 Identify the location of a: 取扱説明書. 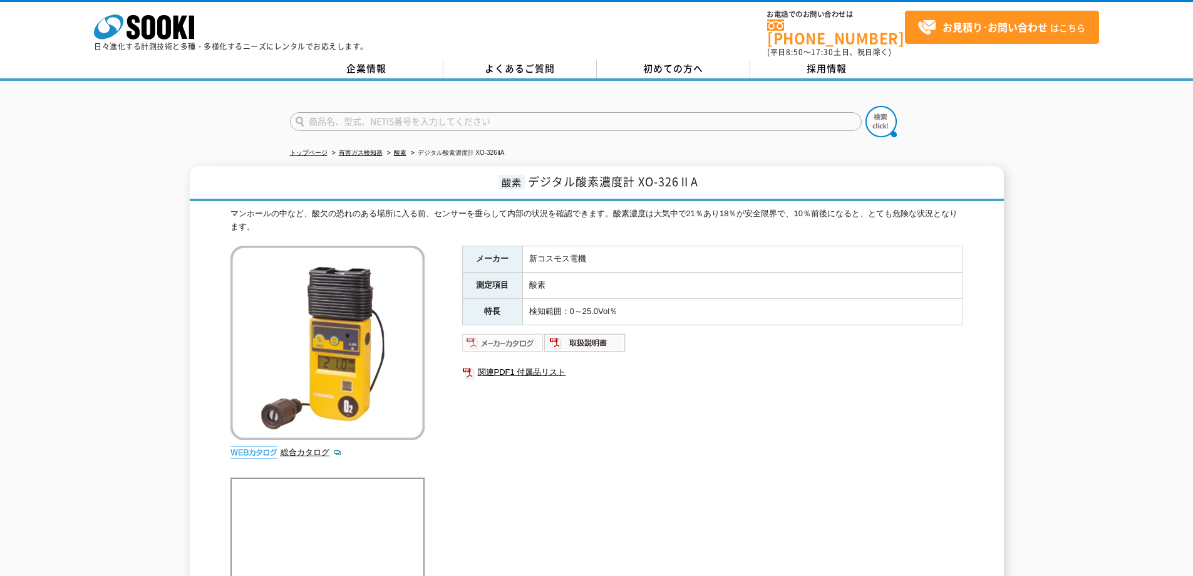
(585, 345).